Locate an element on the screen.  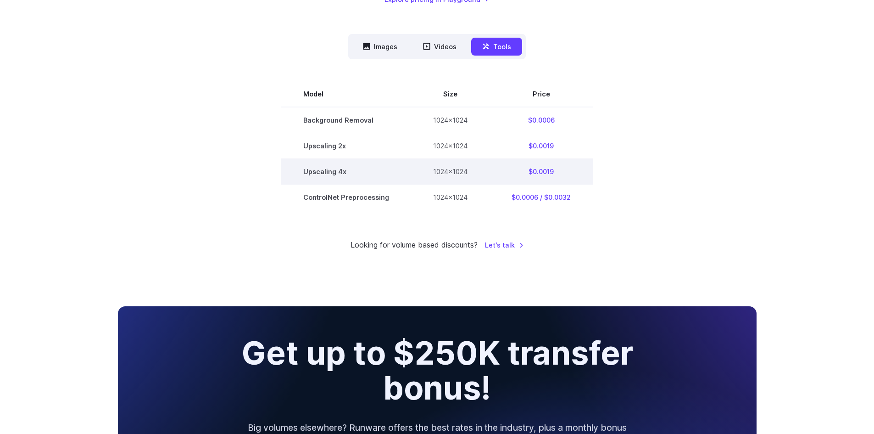
button: Images is located at coordinates (380, 46).